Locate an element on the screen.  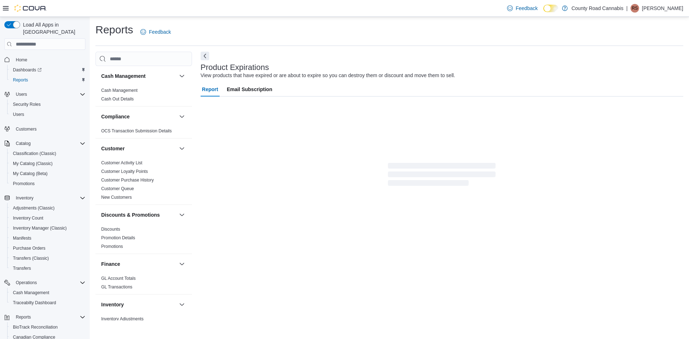
span: Cash Out Details is located at coordinates (117, 99).